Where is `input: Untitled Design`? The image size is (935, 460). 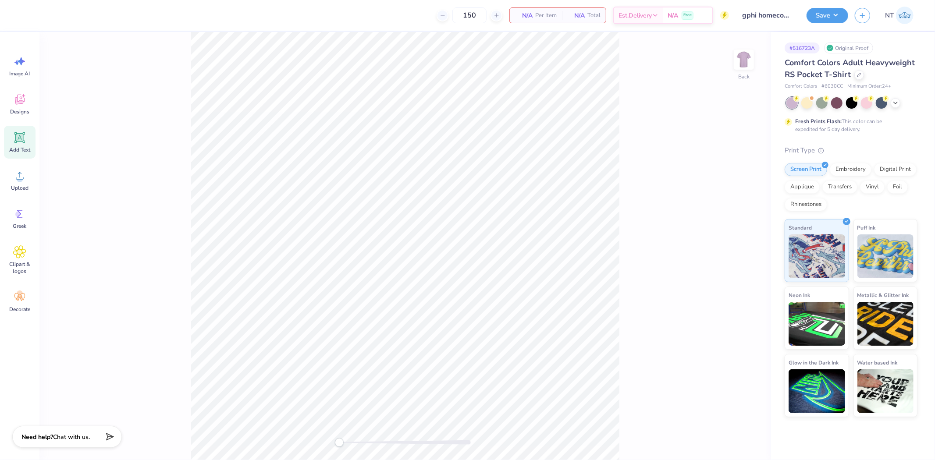 input: Untitled Design is located at coordinates (767, 15).